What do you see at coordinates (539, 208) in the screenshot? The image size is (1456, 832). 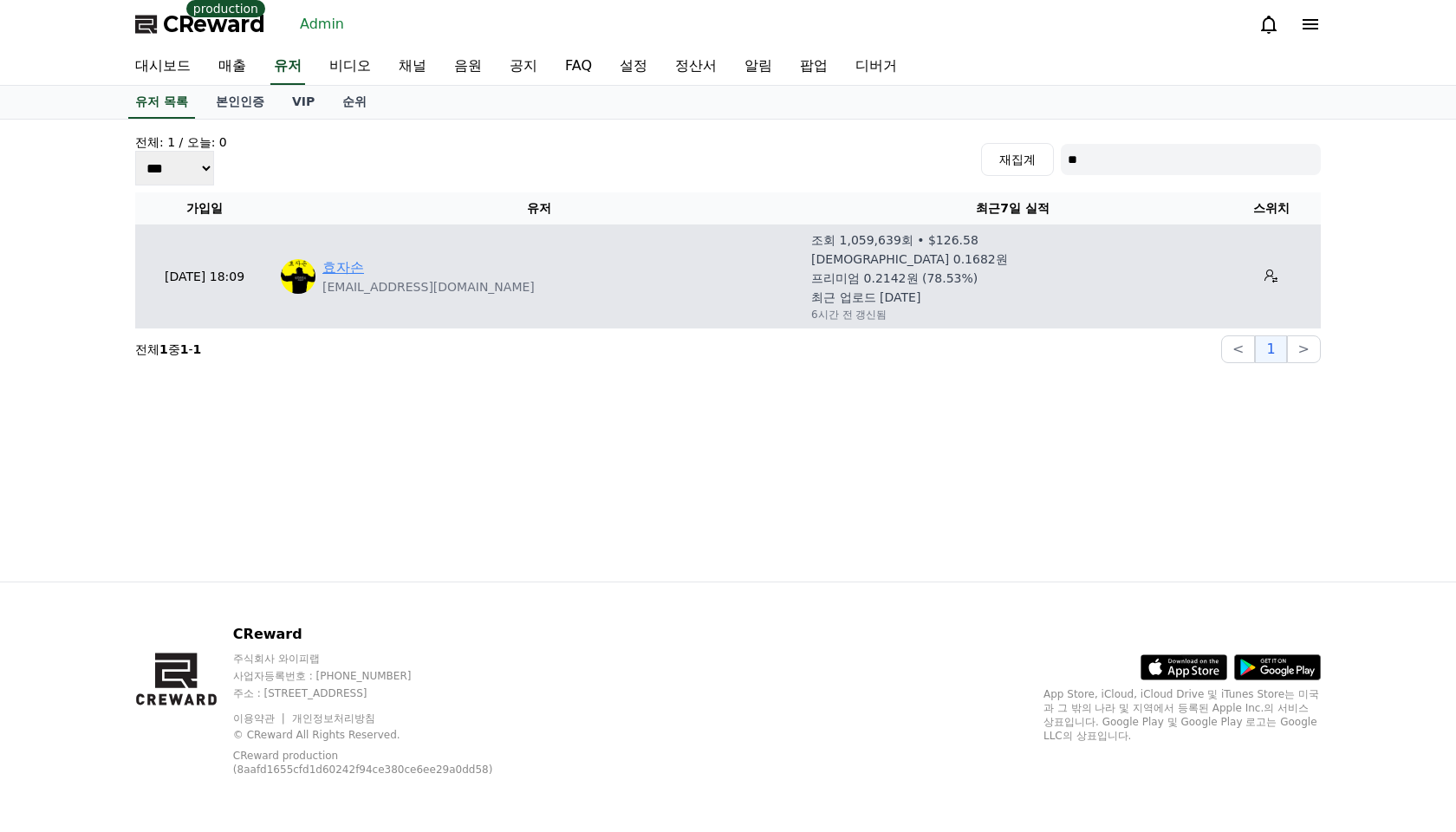 I see `th: 유저` at bounding box center [539, 208].